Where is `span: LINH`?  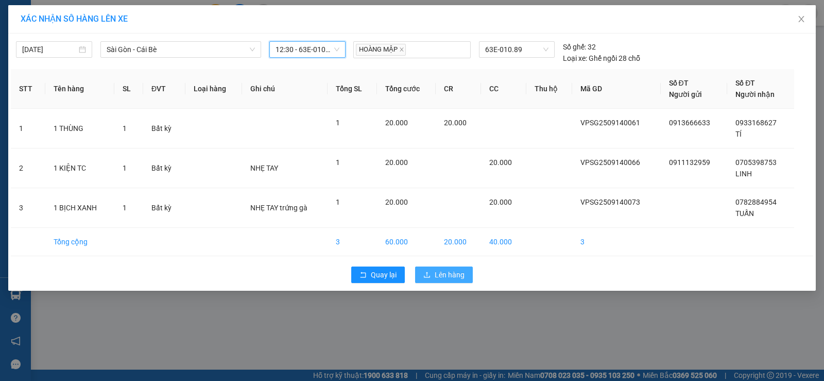 span: LINH is located at coordinates (744, 174).